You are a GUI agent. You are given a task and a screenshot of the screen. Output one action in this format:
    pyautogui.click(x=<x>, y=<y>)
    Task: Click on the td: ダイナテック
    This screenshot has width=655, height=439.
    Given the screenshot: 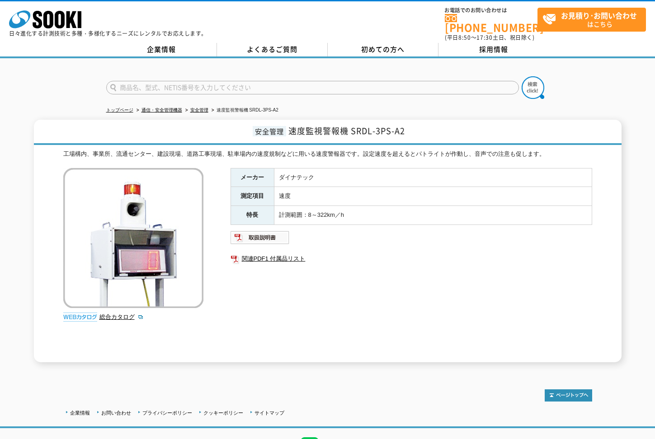 What is the action you would take?
    pyautogui.click(x=433, y=178)
    